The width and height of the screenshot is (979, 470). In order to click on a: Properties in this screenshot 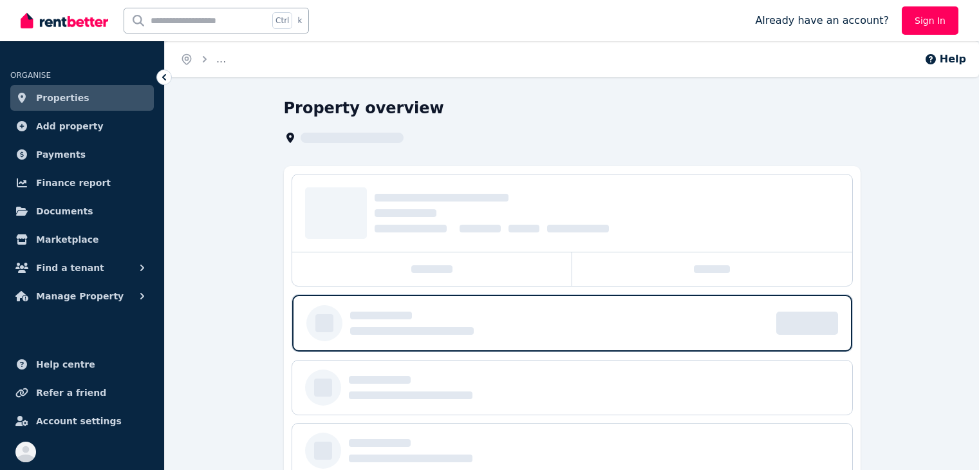, I will do `click(82, 98)`.